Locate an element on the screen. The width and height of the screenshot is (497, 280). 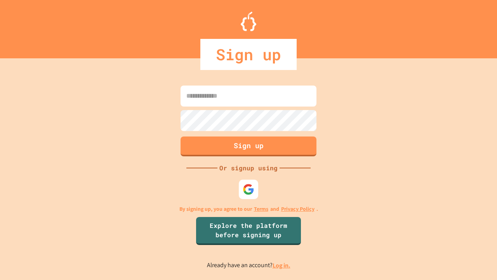
div: Or signup using is located at coordinates (249, 168).